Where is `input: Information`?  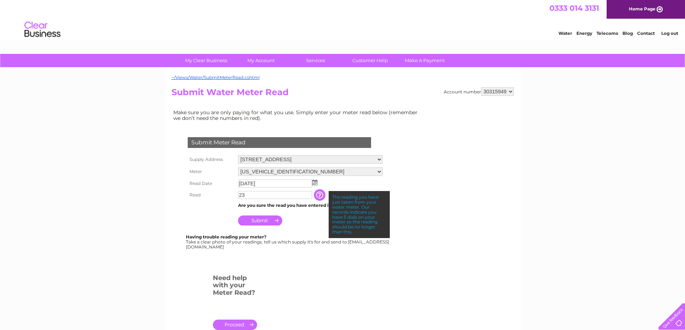
input: Information is located at coordinates (320, 195).